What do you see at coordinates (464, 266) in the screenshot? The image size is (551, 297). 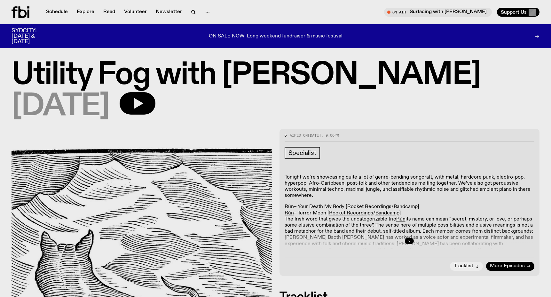 I see `span: Tracklist` at bounding box center [464, 266].